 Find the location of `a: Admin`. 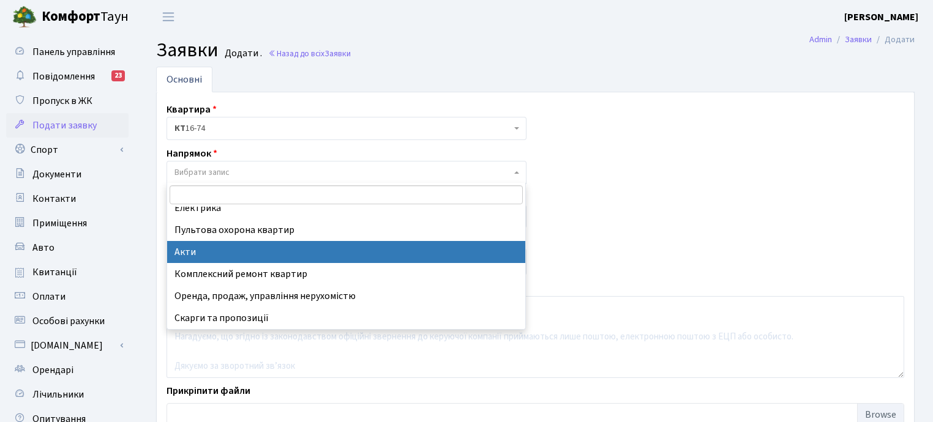

a: Admin is located at coordinates (820, 39).